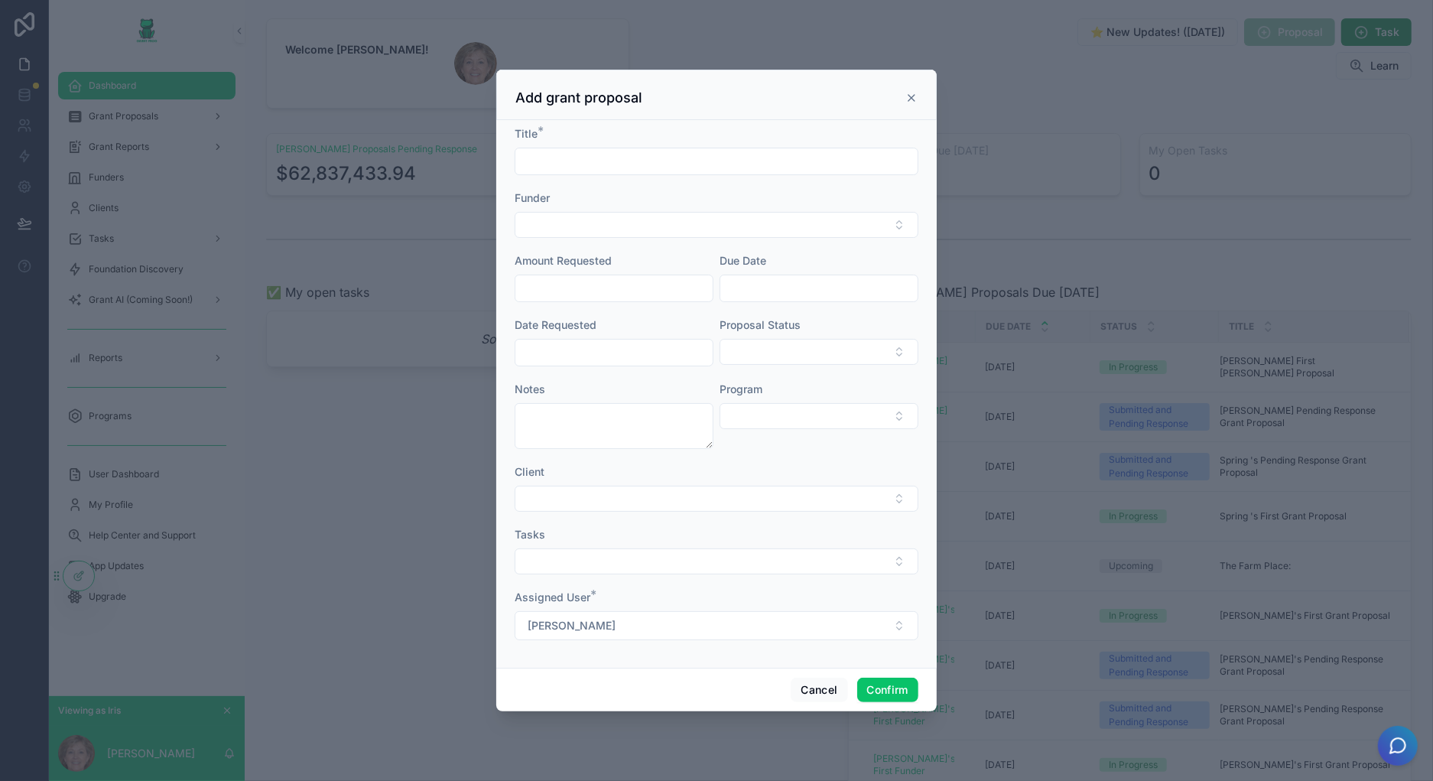  What do you see at coordinates (526, 133) in the screenshot?
I see `span: Title` at bounding box center [526, 133].